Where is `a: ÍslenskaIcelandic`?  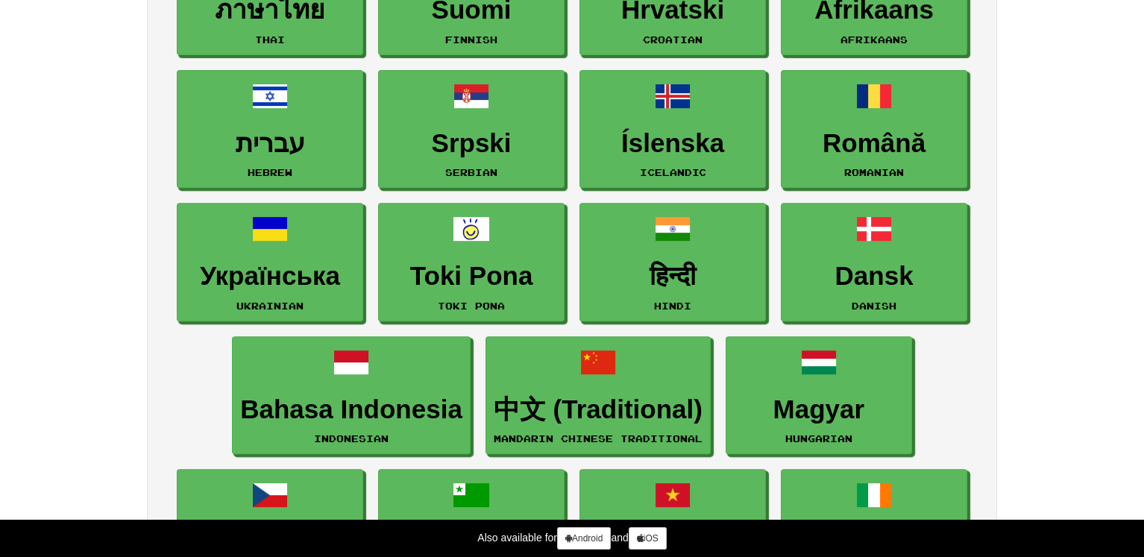
a: ÍslenskaIcelandic is located at coordinates (673, 129).